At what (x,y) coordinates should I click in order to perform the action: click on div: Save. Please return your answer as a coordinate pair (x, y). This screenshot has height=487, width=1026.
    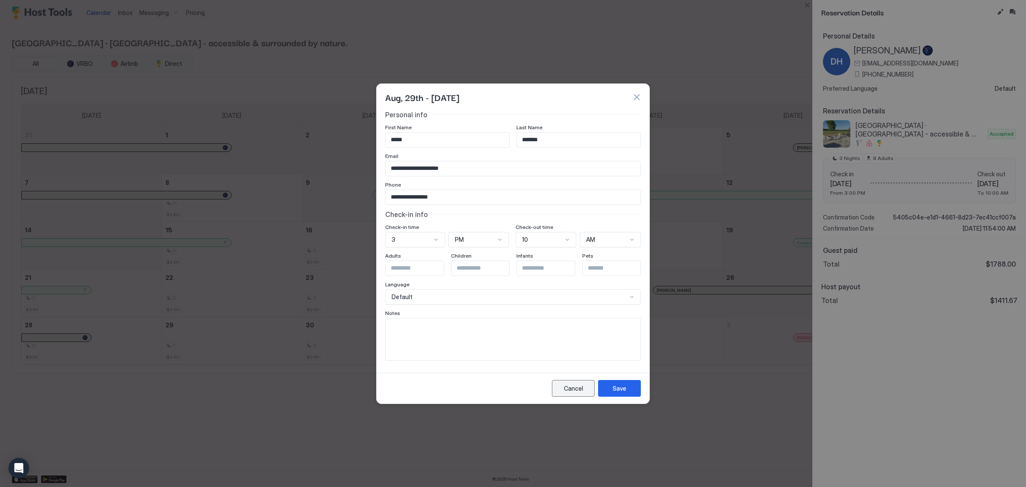
    Looking at the image, I should click on (619, 388).